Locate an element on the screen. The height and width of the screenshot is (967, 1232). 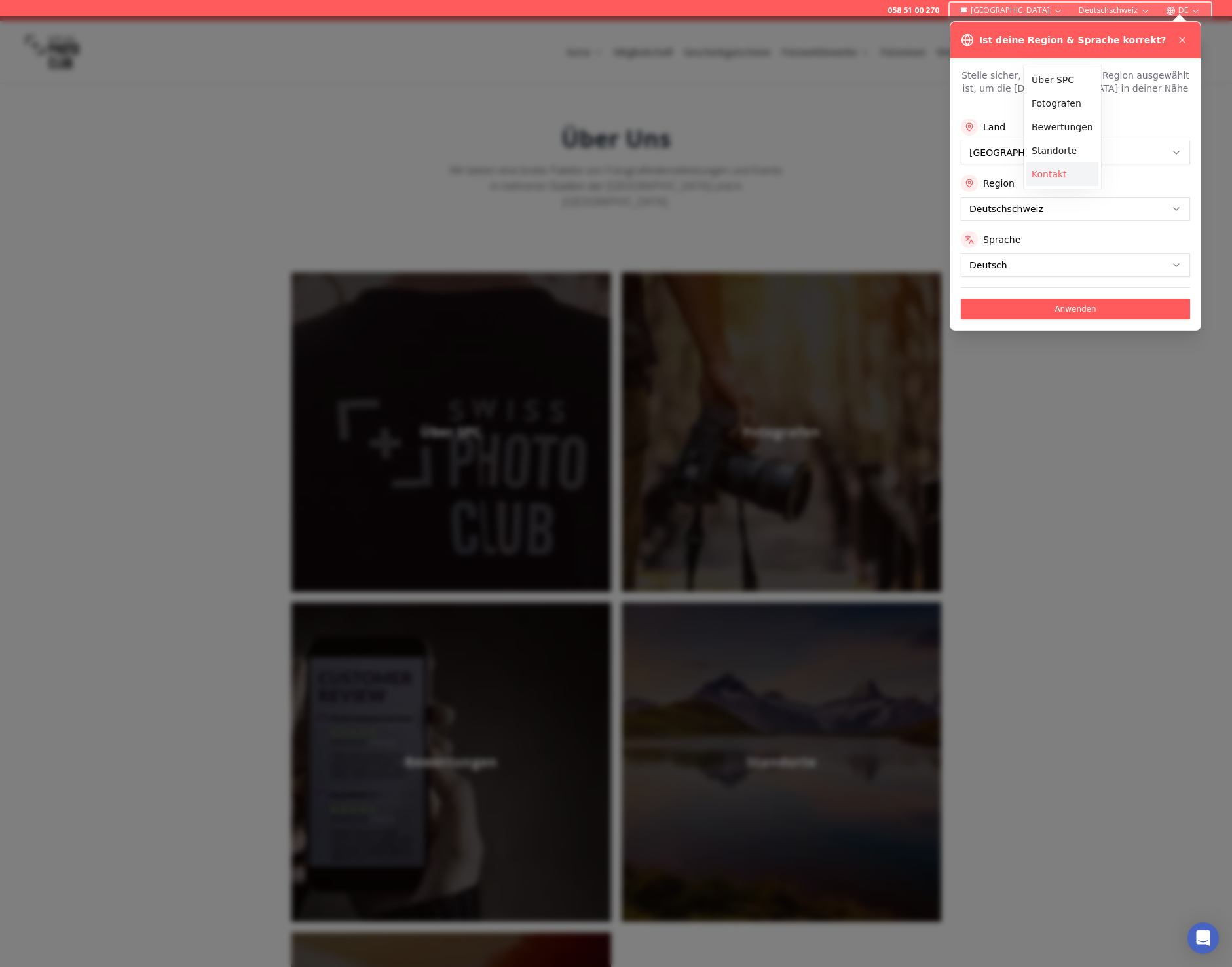
h3: Ist deine Region & Sprache korrekt? is located at coordinates (1073, 40).